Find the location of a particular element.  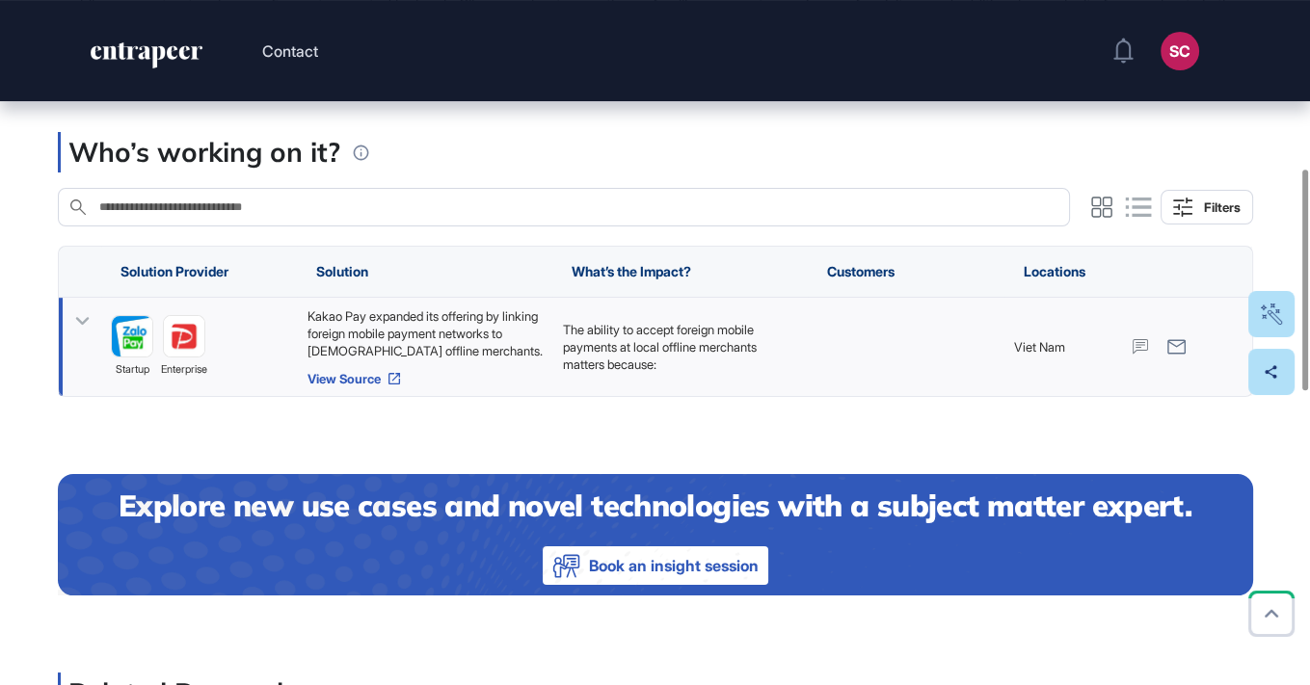

button: Contact is located at coordinates (290, 51).